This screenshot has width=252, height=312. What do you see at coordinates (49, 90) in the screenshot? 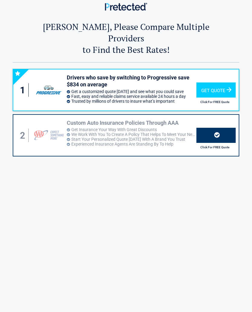
I see `img: progressive's logo` at bounding box center [49, 90].